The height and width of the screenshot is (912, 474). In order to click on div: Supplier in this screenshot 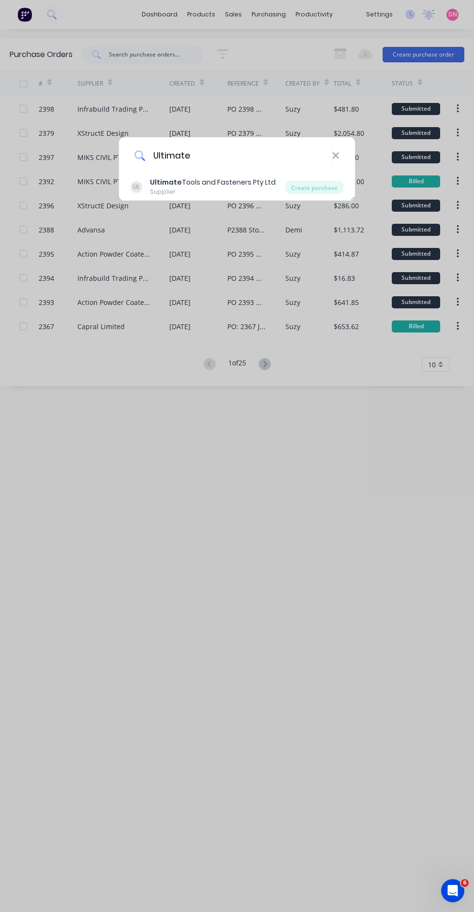, I will do `click(213, 192)`.